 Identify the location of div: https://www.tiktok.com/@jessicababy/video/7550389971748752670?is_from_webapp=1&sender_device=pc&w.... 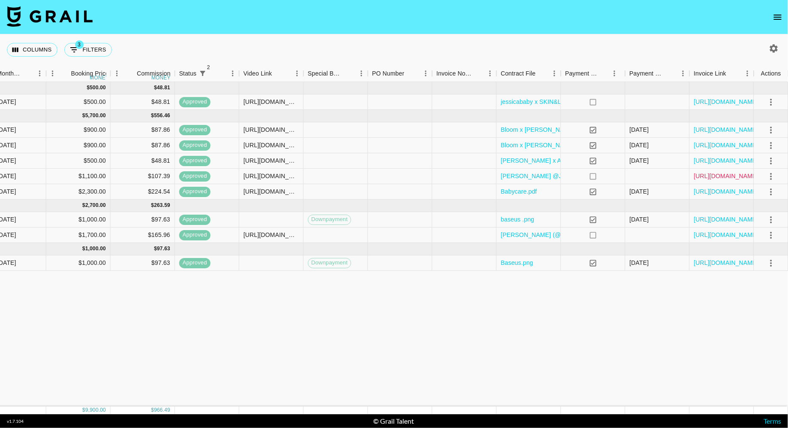
(271, 176).